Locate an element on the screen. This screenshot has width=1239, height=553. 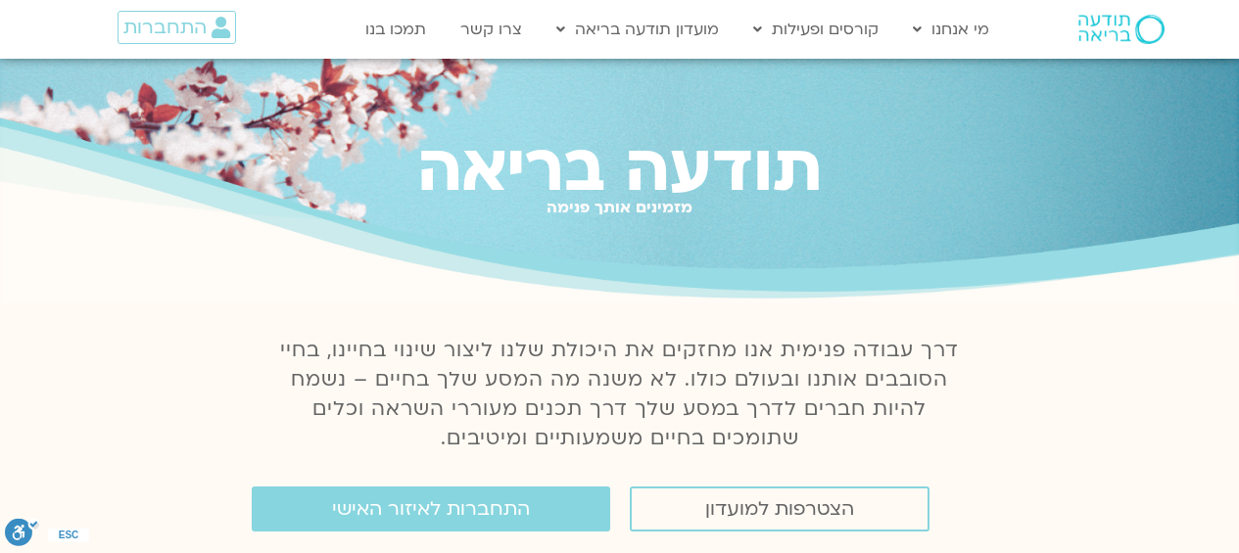
a: התחברות לאיזור האישי is located at coordinates (431, 509).